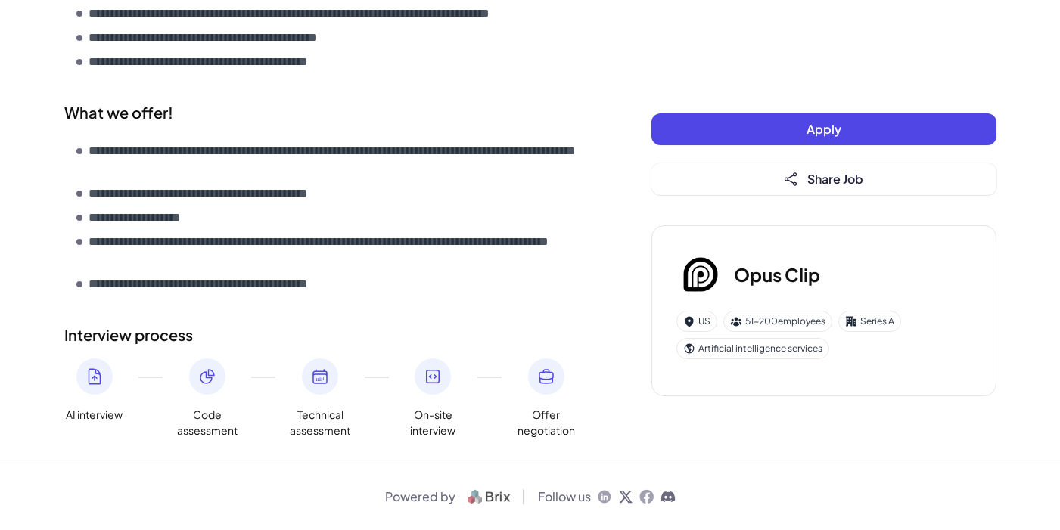  Describe the element at coordinates (433, 423) in the screenshot. I see `span: On-site interview` at that location.